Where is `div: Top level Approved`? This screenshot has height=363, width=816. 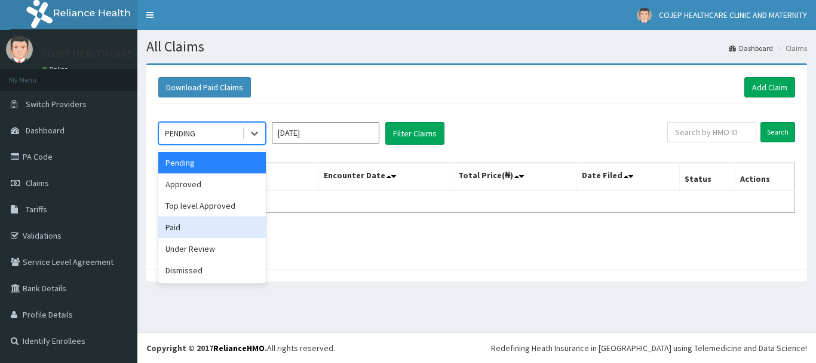 div: Top level Approved is located at coordinates (212, 206).